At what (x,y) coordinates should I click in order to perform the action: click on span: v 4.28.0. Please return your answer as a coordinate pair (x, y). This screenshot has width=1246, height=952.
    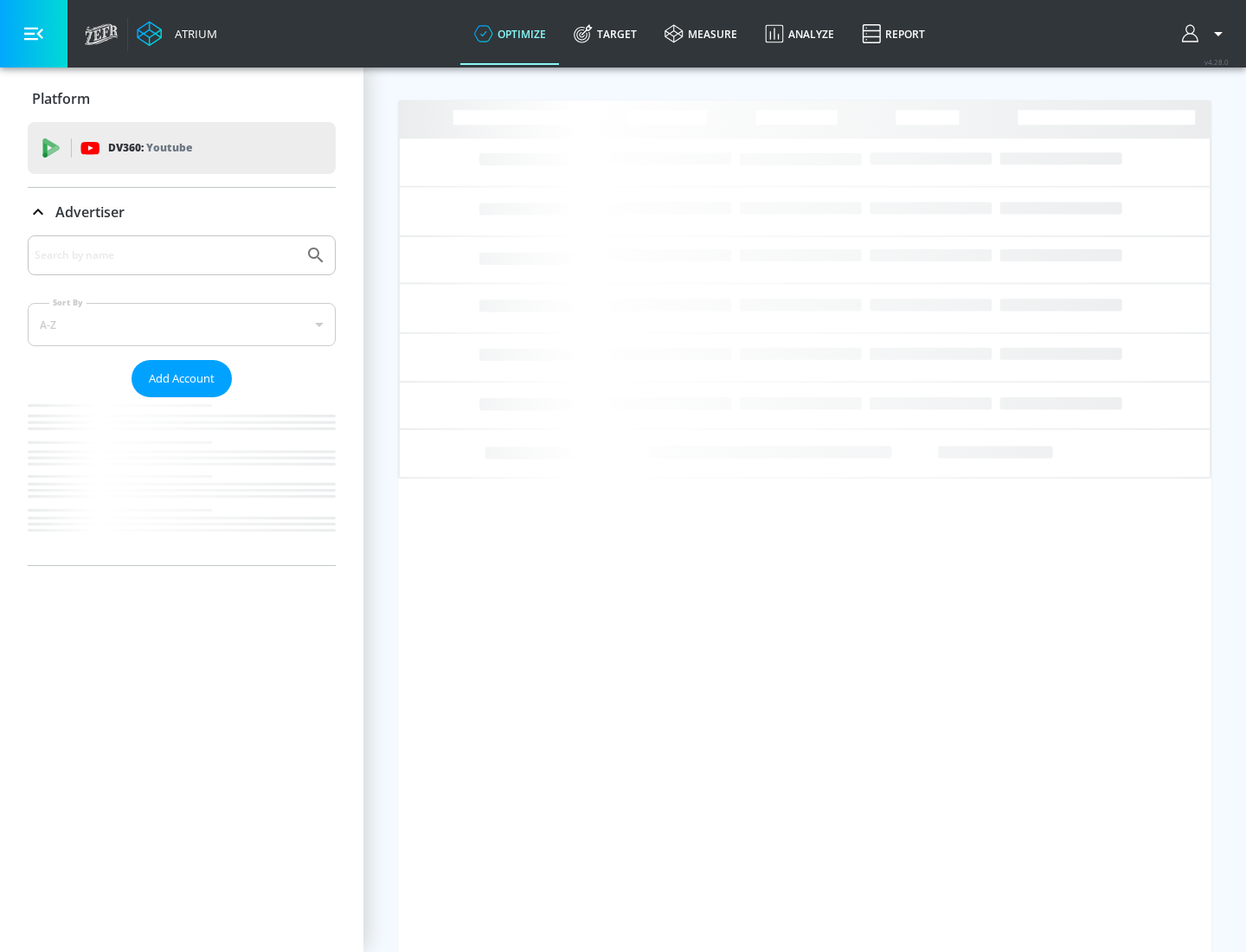
    Looking at the image, I should click on (1216, 62).